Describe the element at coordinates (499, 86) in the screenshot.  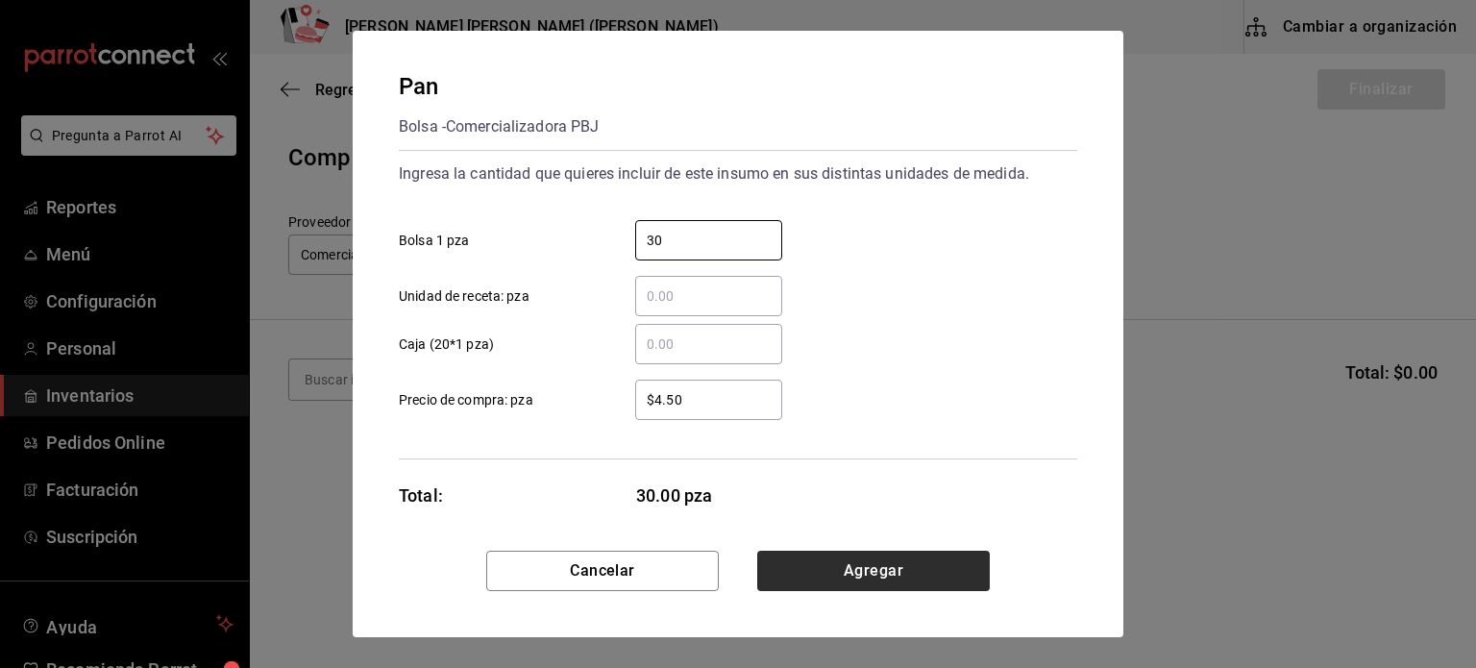
I see `div: Pan` at that location.